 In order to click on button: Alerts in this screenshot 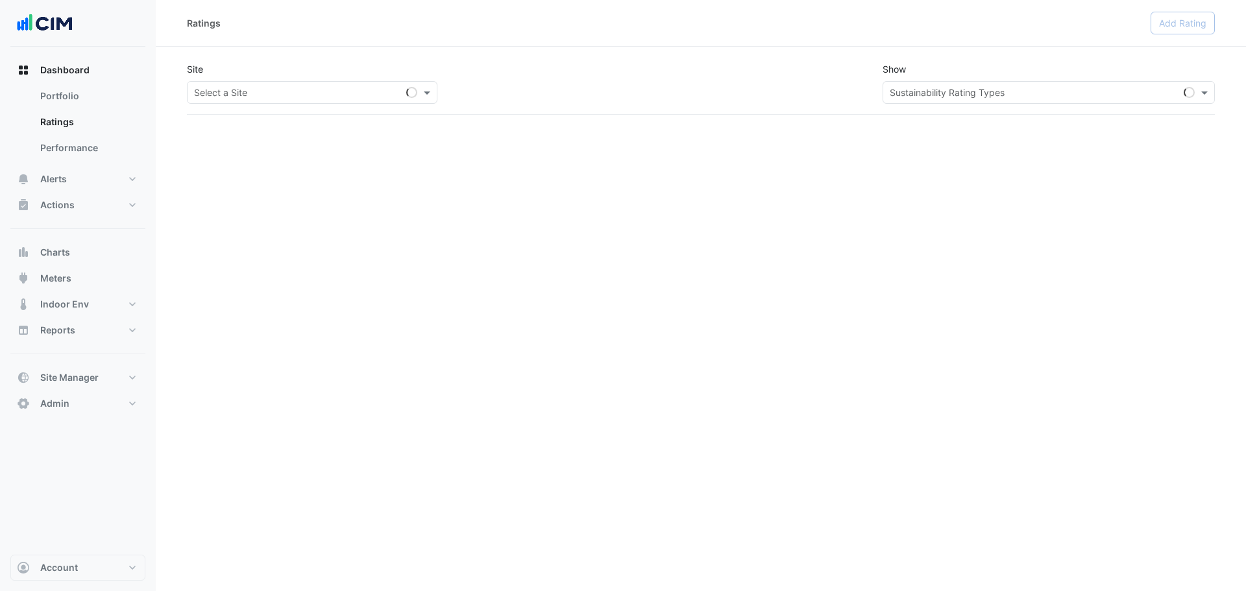, I will do `click(78, 179)`.